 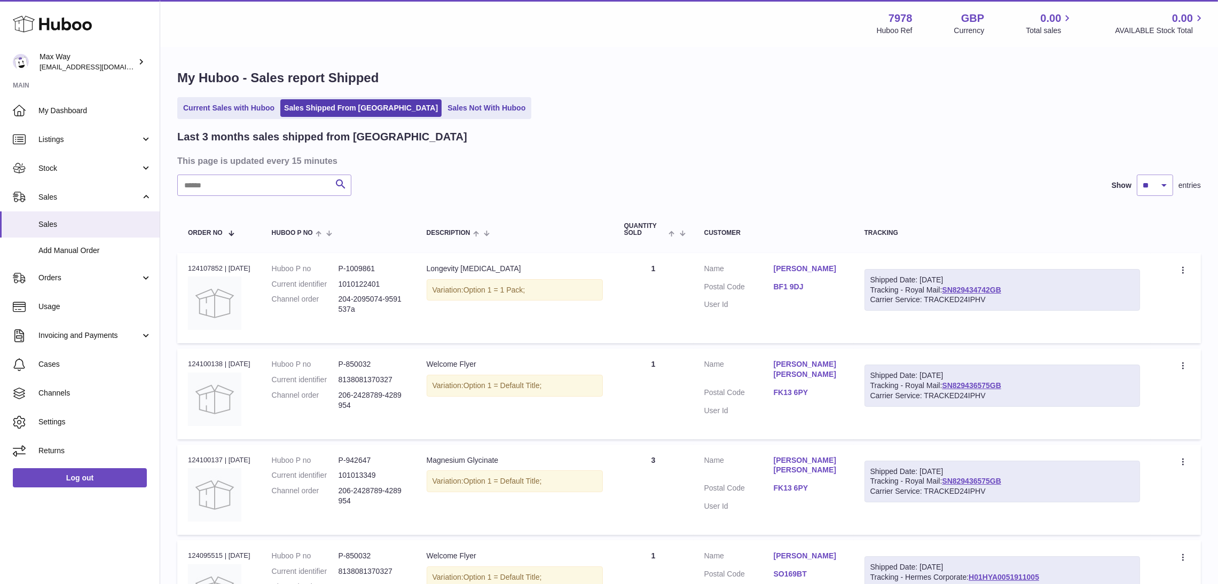 I want to click on h1: My Huboo - Sales report Shipped, so click(x=689, y=78).